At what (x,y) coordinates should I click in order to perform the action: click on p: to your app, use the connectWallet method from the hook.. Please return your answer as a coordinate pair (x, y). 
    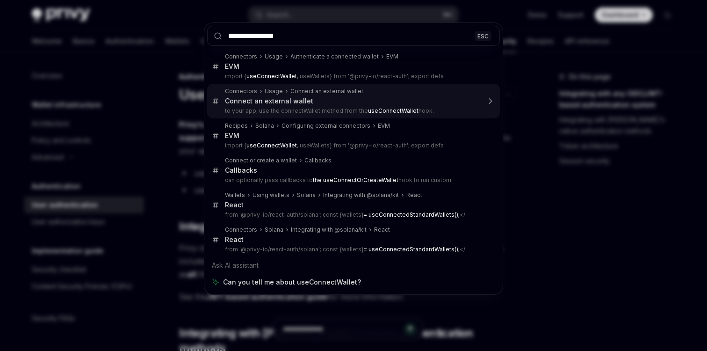
    Looking at the image, I should click on (353, 111).